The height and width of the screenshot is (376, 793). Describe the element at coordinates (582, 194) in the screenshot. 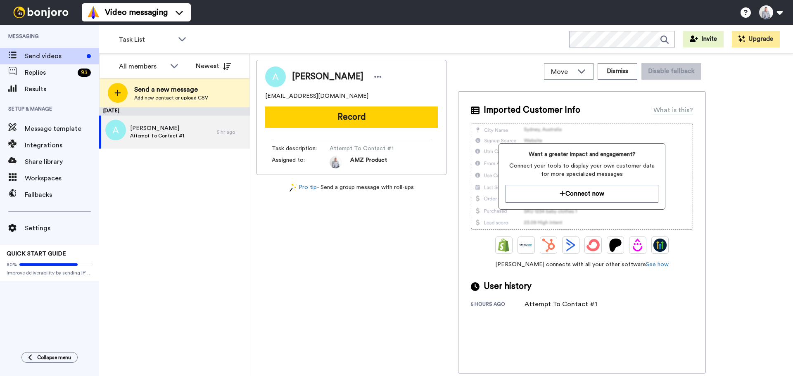

I see `button: Connect now` at that location.